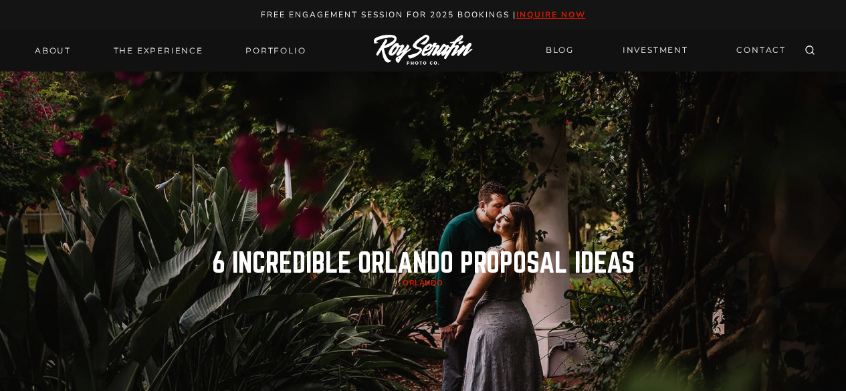 Image resolution: width=846 pixels, height=391 pixels. Describe the element at coordinates (560, 50) in the screenshot. I see `a: BLOG` at that location.